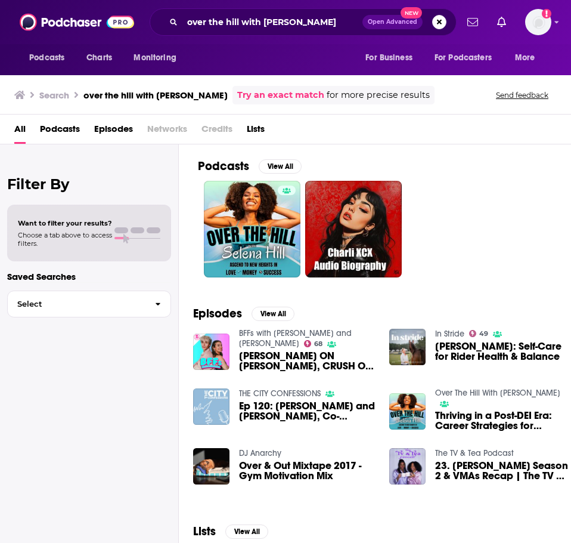 The height and width of the screenshot is (543, 571). What do you see at coordinates (498, 392) in the screenshot?
I see `a: Over The Hill With Selena Hill` at bounding box center [498, 392].